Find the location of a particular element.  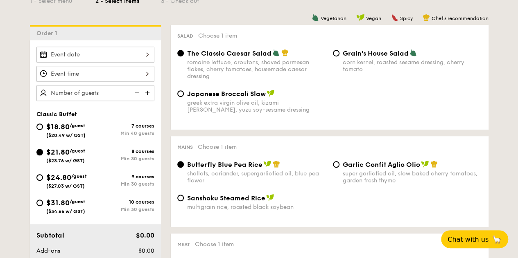

span: Chef's recommendation is located at coordinates (459, 18).